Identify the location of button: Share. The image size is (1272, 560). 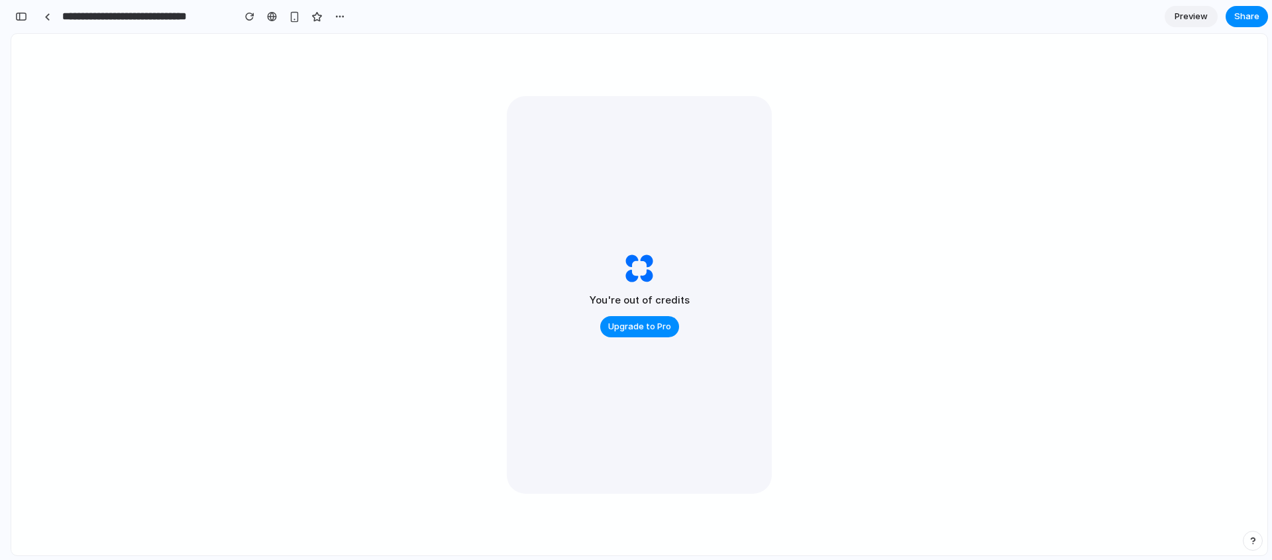
(1246, 17).